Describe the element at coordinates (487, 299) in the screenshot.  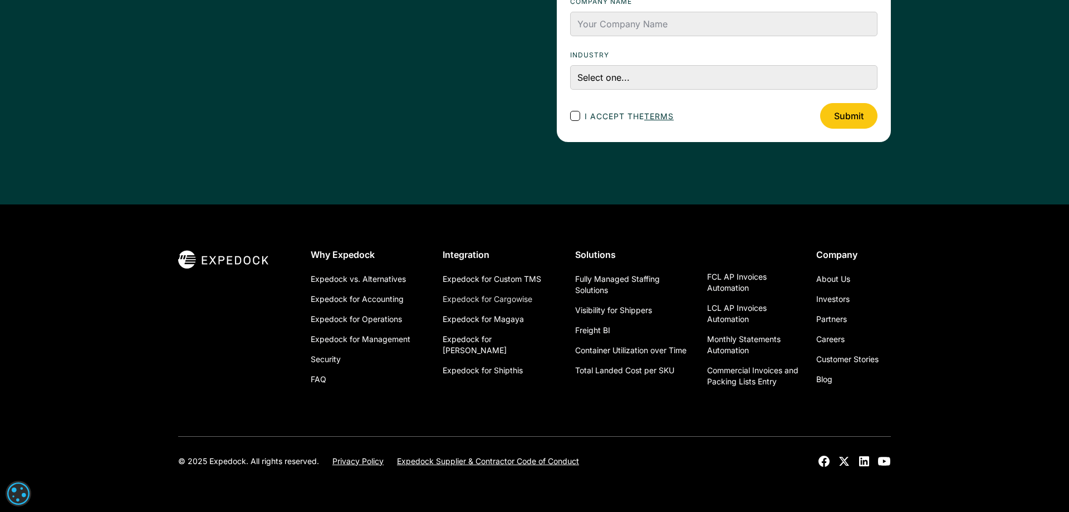
I see `a: Expedock for Cargowise` at that location.